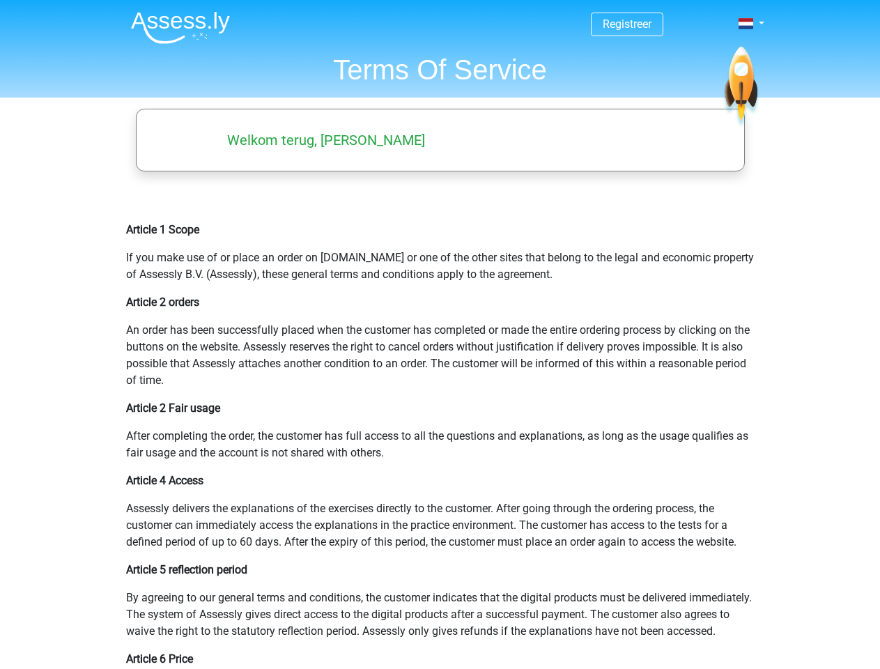  What do you see at coordinates (740, 87) in the screenshot?
I see `img: spaceship.7d73109d6933.svg` at bounding box center [740, 87].